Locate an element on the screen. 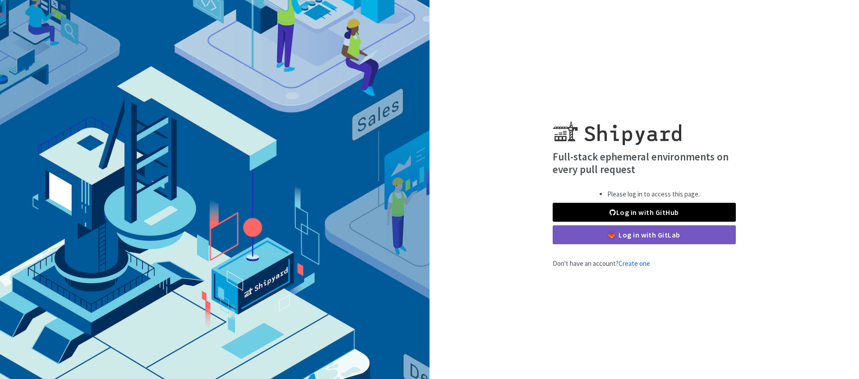  span: Don't have an account? is located at coordinates (601, 263).